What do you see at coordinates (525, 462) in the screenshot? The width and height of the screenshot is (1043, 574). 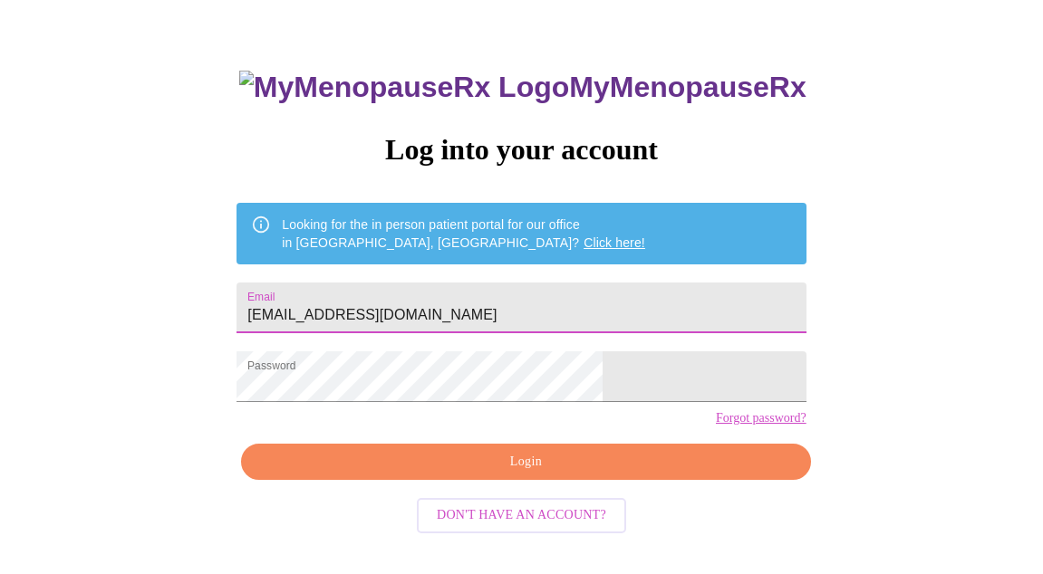 I see `span: Login` at bounding box center [525, 462].